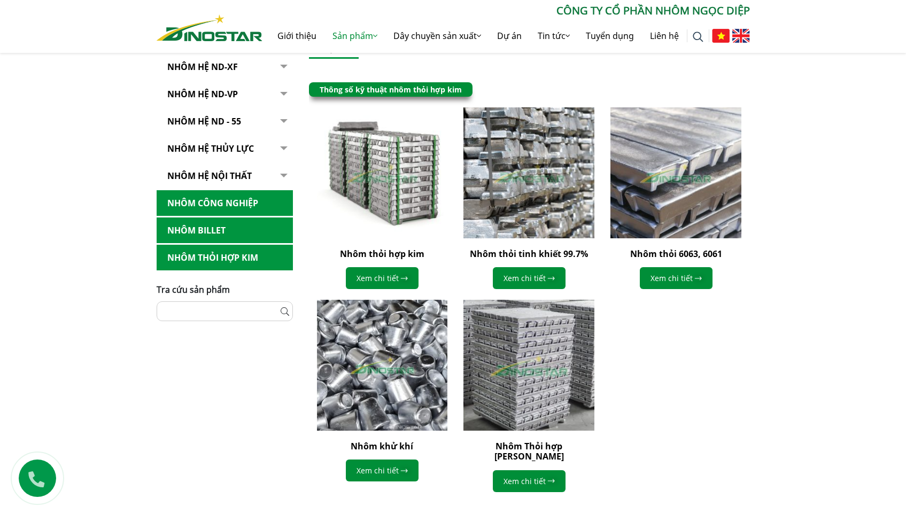 This screenshot has height=506, width=906. What do you see at coordinates (554, 36) in the screenshot?
I see `a: Tin tức` at bounding box center [554, 36].